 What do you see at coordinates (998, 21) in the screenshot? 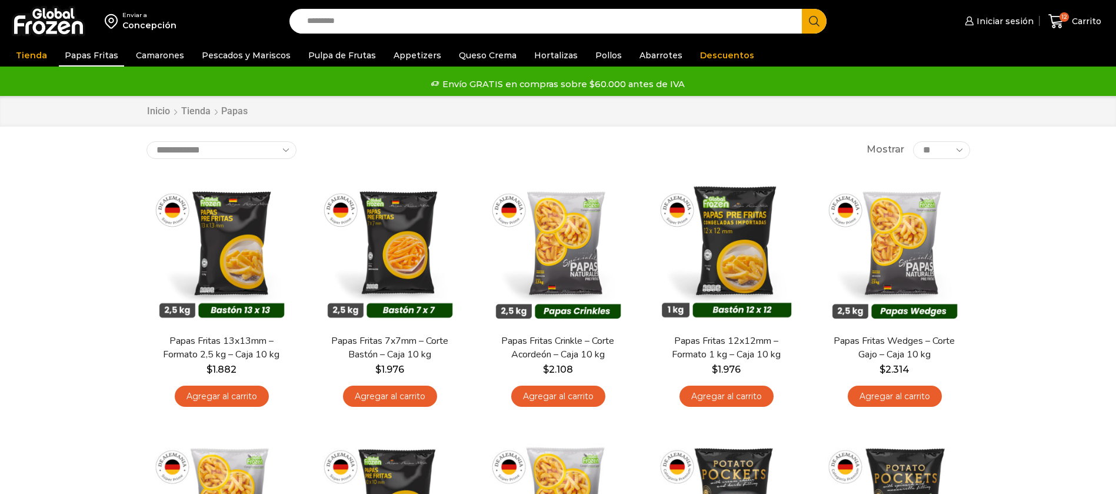
I see `a: Iniciar sesión` at bounding box center [998, 21].